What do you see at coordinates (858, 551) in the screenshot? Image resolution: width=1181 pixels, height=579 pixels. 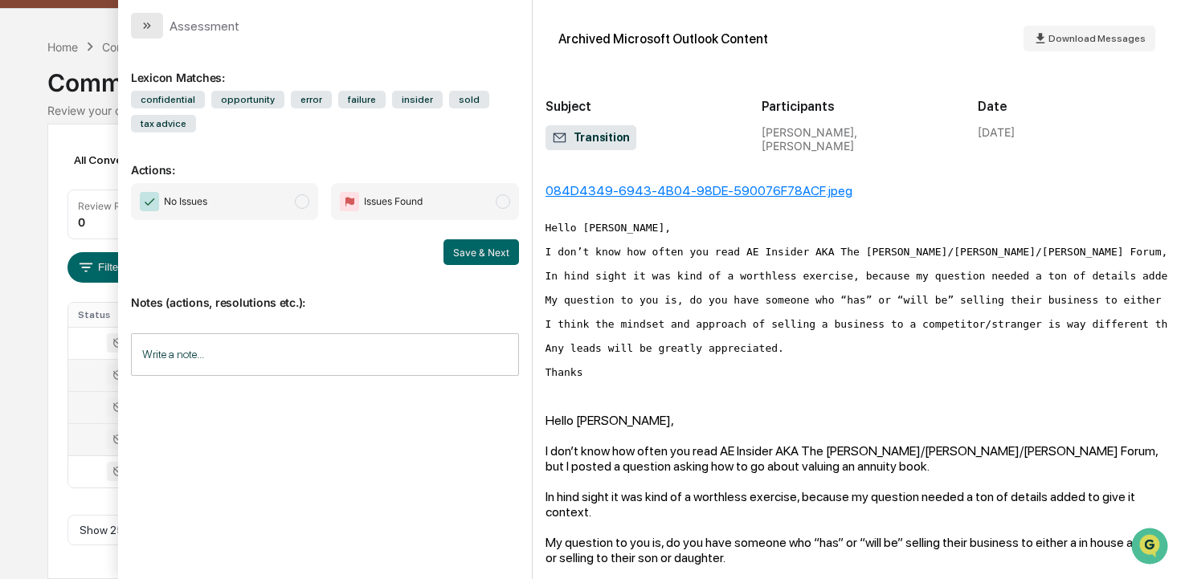 I see `div: My question to you is, do you have someone who “has” or “will be” selling their business to eithe...` at bounding box center [858, 551].